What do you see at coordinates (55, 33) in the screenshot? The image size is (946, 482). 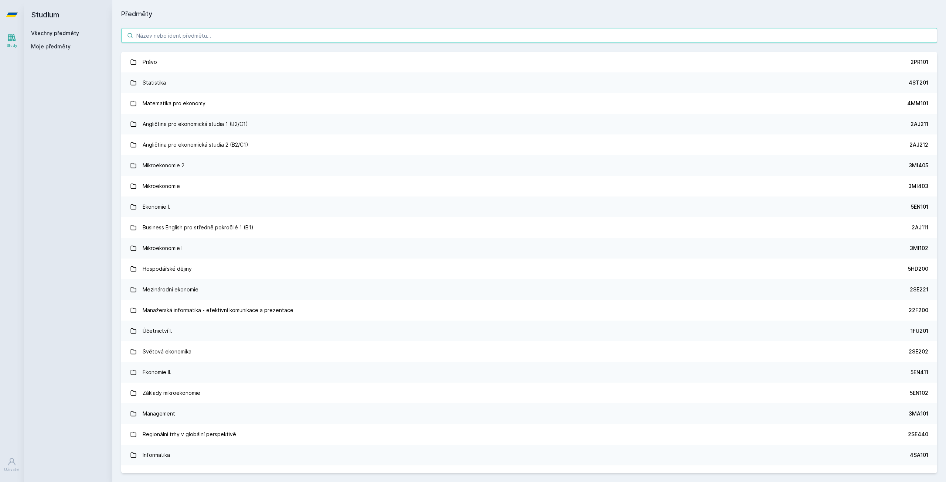 I see `a: Všechny předměty` at bounding box center [55, 33].